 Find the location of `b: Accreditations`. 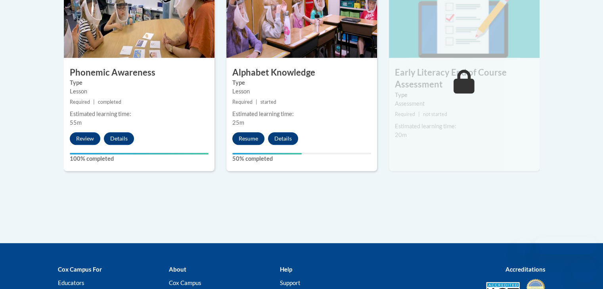

b: Accreditations is located at coordinates (525, 269).